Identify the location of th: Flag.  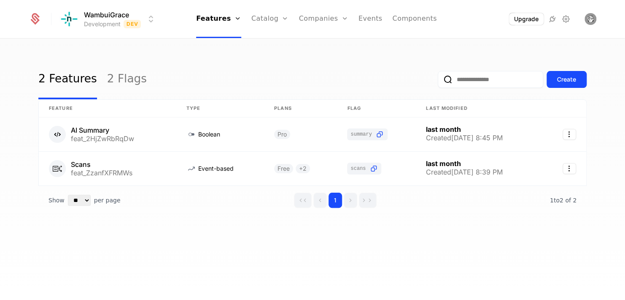
(376, 108).